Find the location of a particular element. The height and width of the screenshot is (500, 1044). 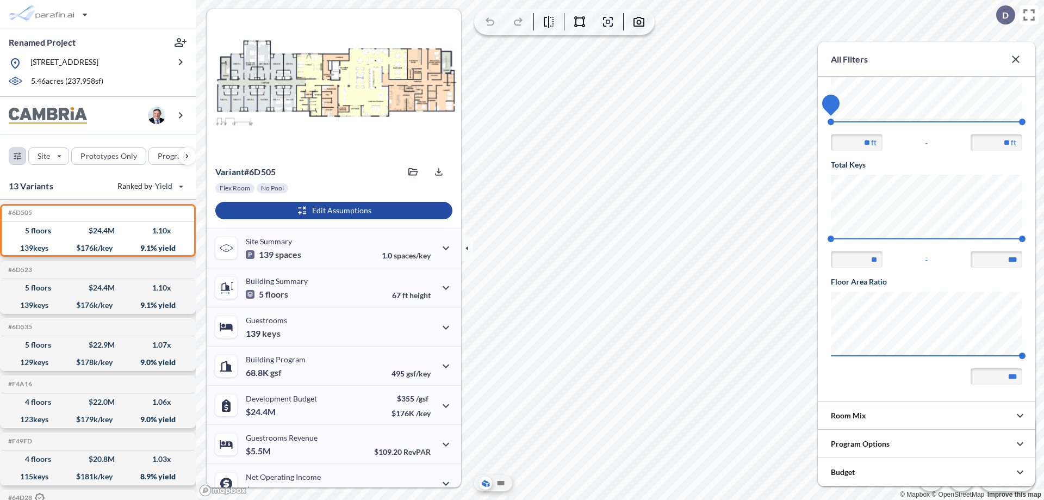

span: spaces/key is located at coordinates (412, 255).